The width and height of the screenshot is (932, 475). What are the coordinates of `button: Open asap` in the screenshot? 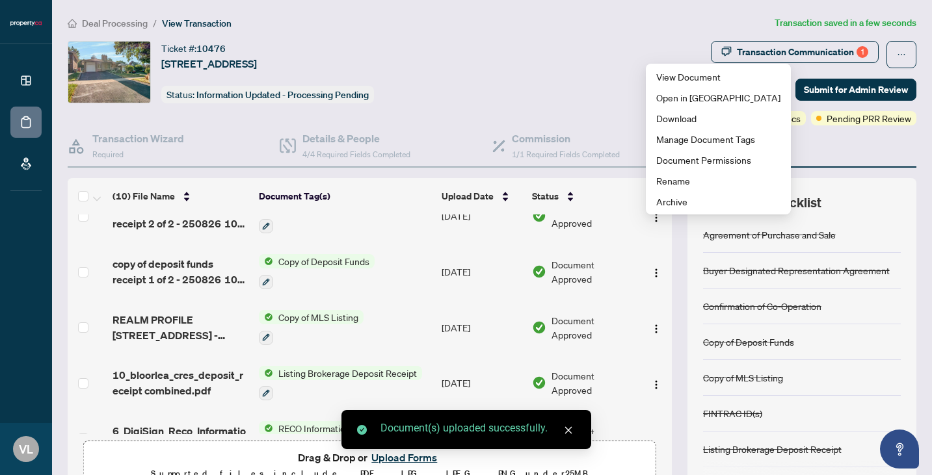 It's located at (899, 449).